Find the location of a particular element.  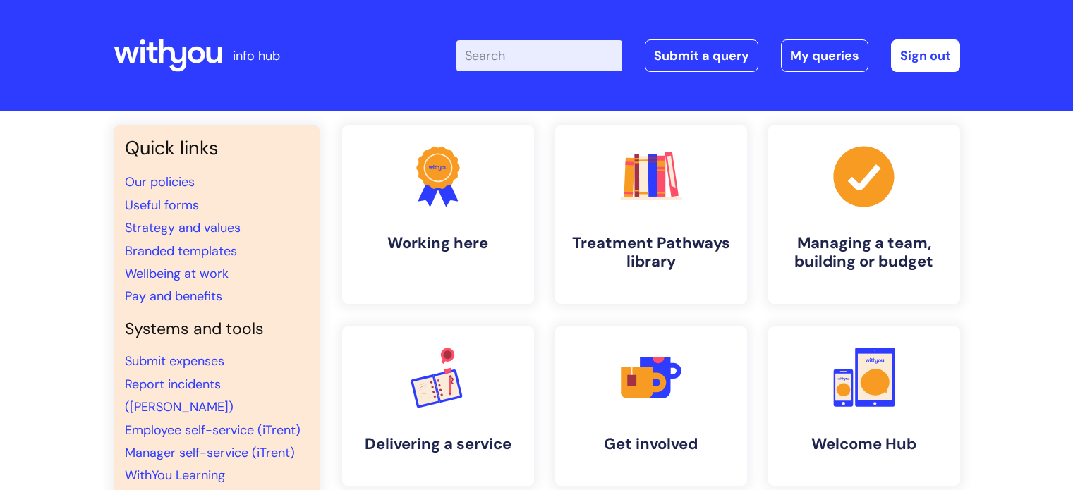

a: Employee self-service (iTrent) is located at coordinates (212, 430).